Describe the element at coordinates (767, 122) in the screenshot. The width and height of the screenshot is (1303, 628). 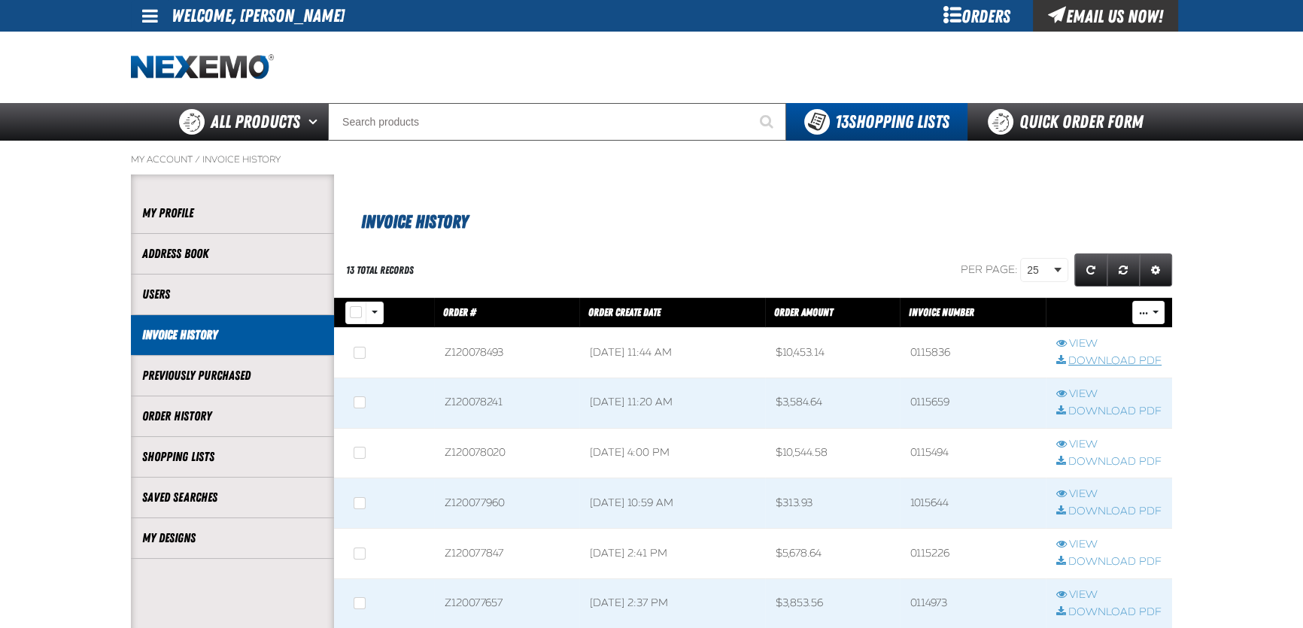
I see `button: Start Searching` at that location.